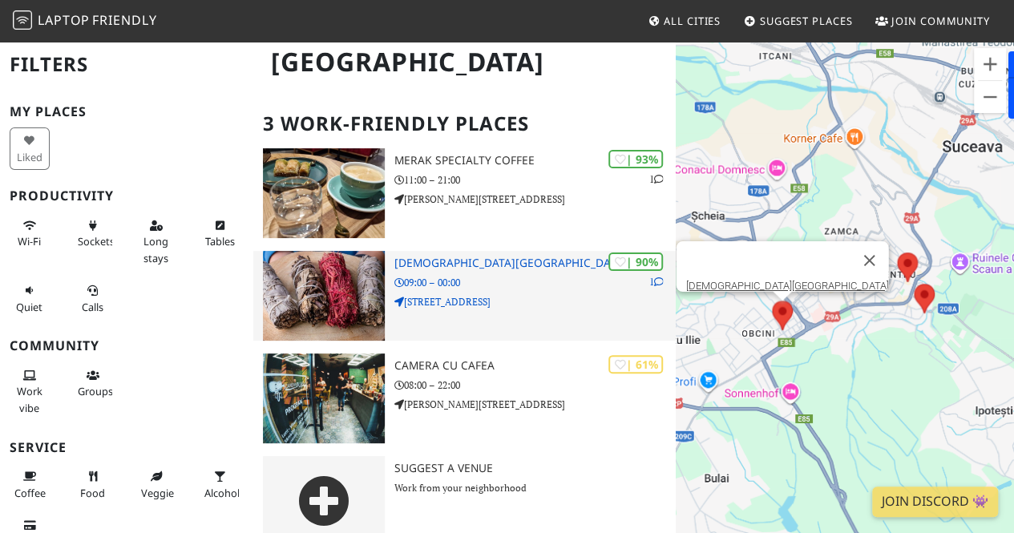  Describe the element at coordinates (30, 391) in the screenshot. I see `button: Work vibe` at that location.